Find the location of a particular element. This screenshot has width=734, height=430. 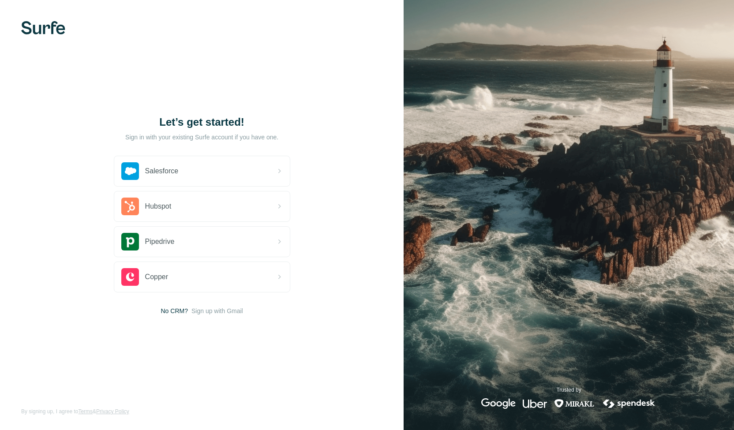

a: Privacy Policy is located at coordinates (113, 412).